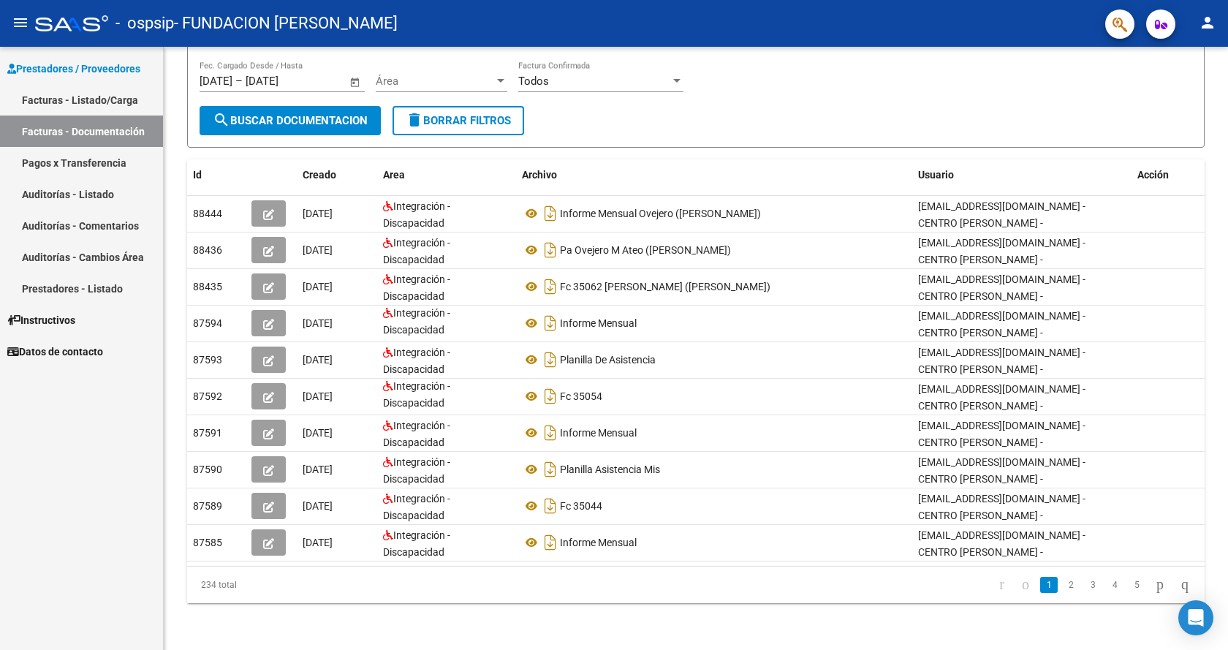 Image resolution: width=1228 pixels, height=650 pixels. Describe the element at coordinates (1093, 585) in the screenshot. I see `li: page 3` at that location.